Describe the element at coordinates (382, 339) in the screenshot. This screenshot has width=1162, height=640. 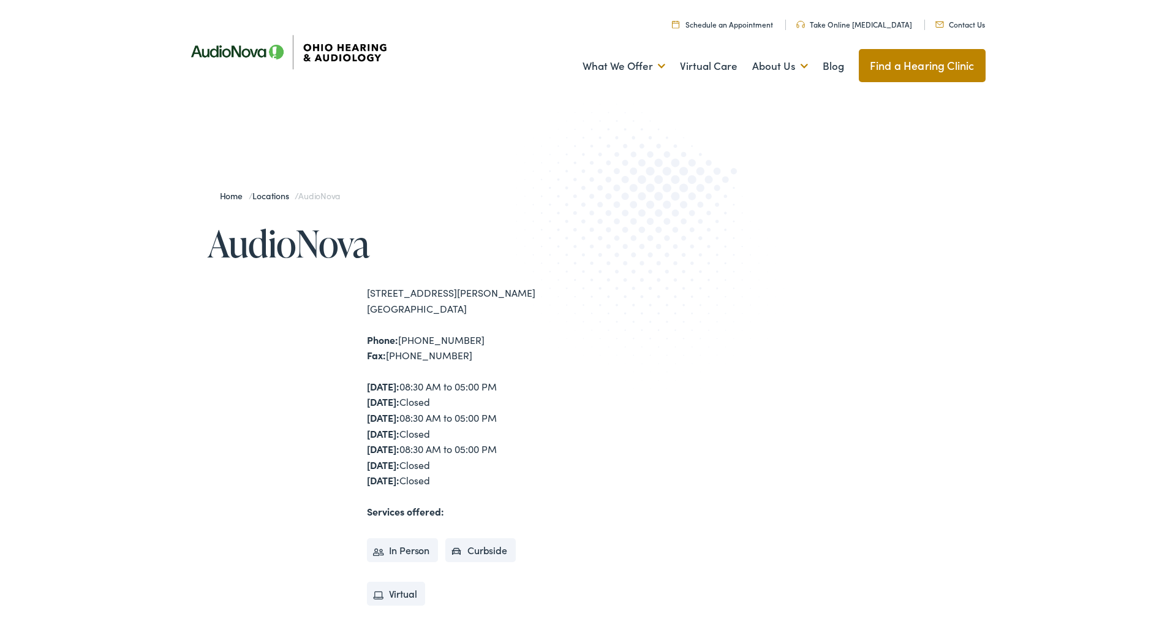
I see `strong: Phone:` at that location.